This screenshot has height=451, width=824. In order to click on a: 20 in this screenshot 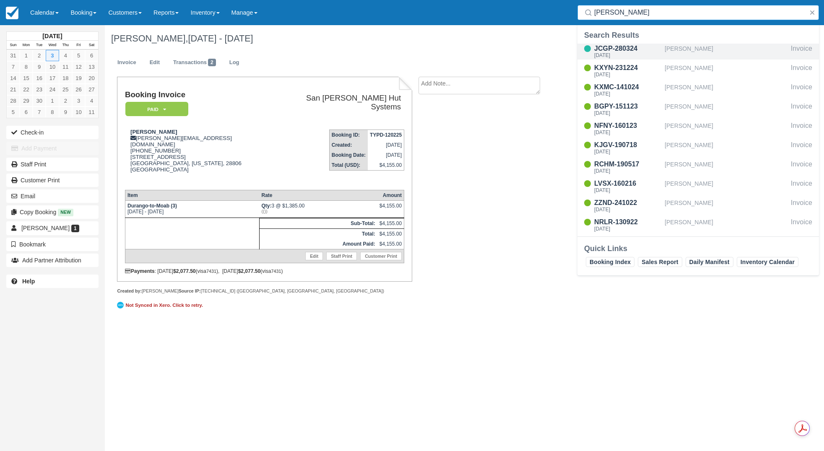, I will do `click(91, 78)`.